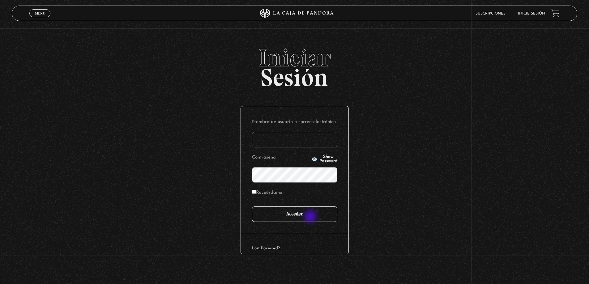  Describe the element at coordinates (490, 14) in the screenshot. I see `a: Suscripciones` at that location.